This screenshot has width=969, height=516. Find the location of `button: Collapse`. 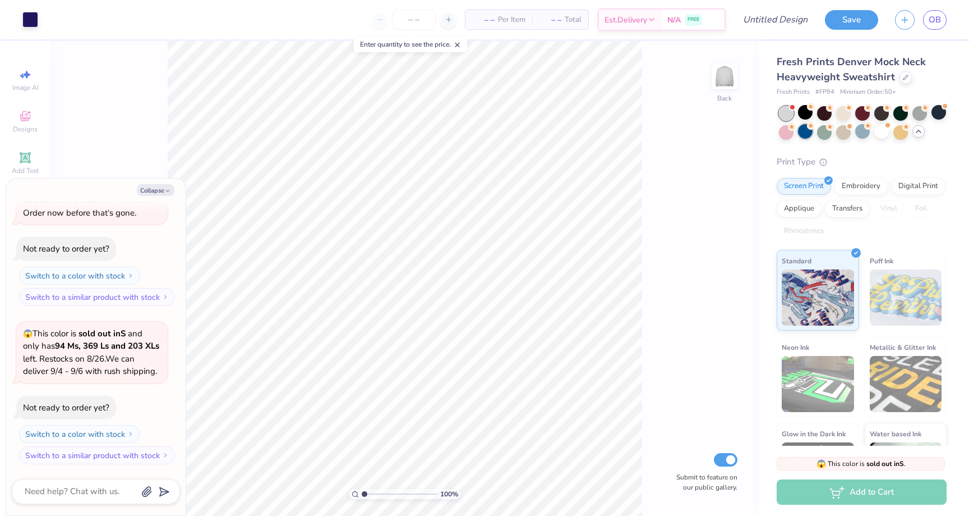

button: Collapse is located at coordinates (155, 190).